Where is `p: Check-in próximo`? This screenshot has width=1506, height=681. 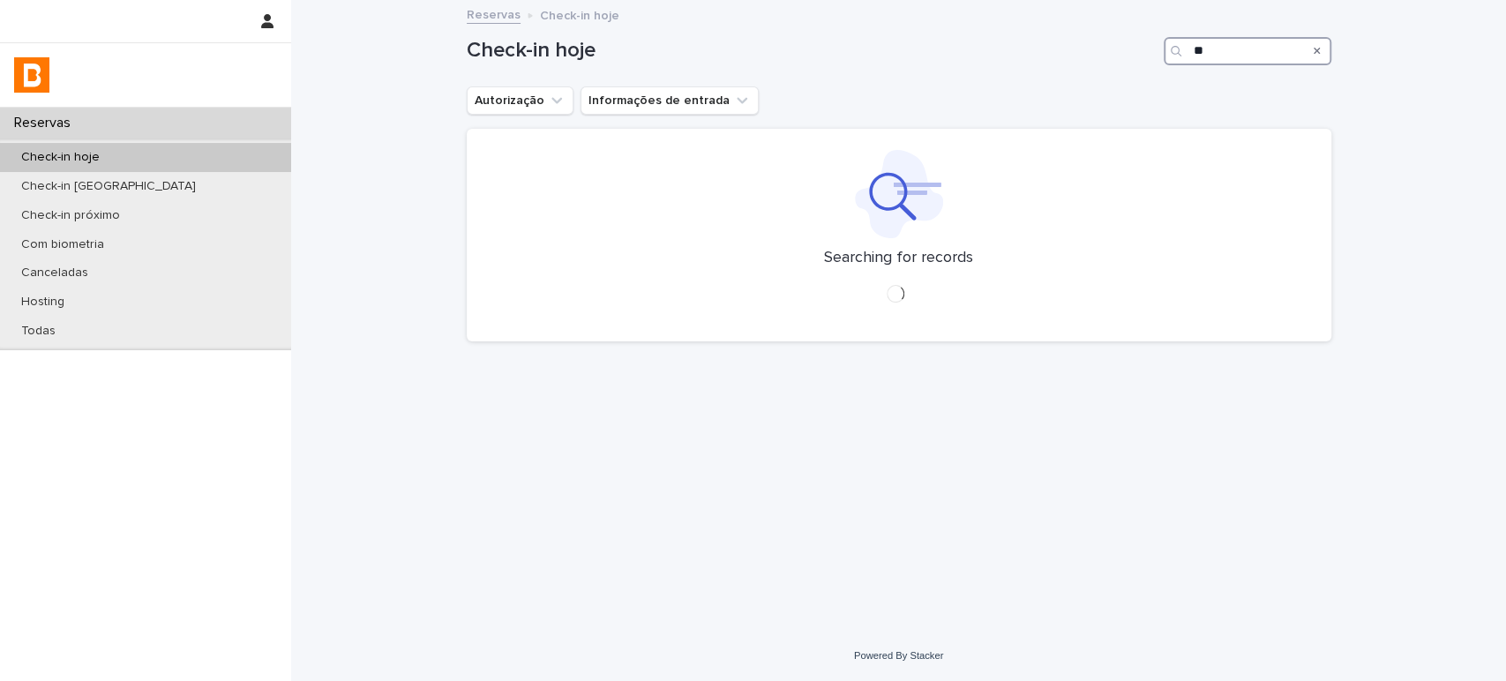 p: Check-in próximo is located at coordinates (71, 215).